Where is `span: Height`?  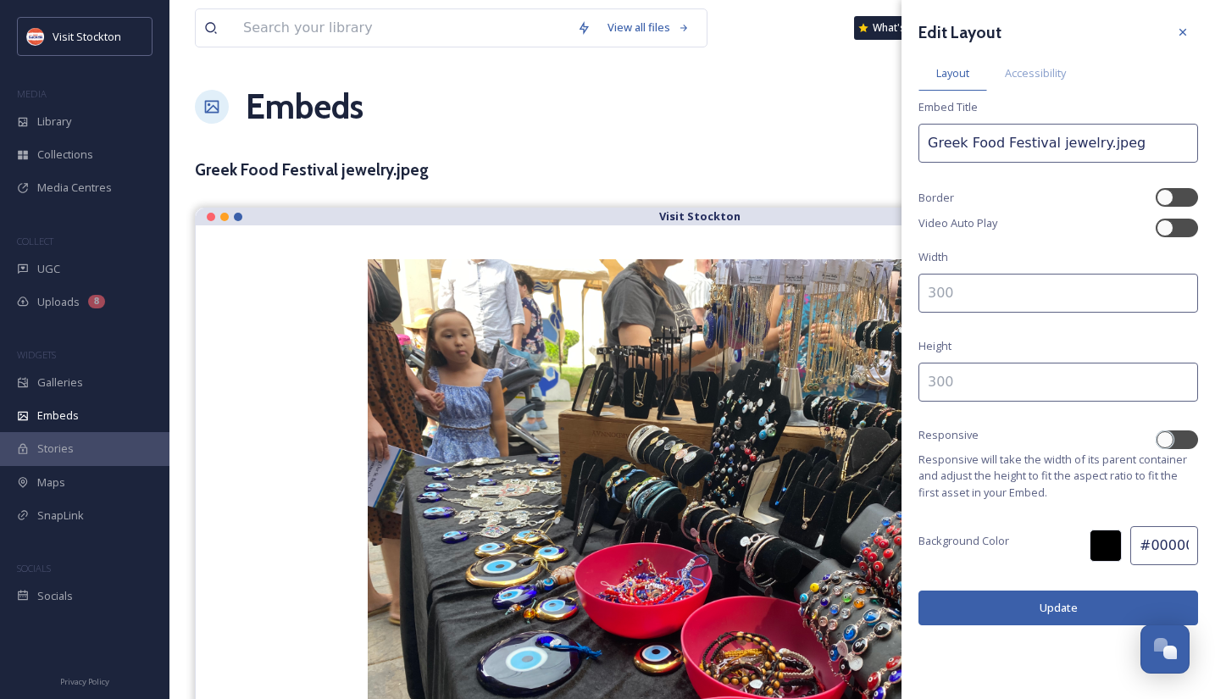 span: Height is located at coordinates (934, 346).